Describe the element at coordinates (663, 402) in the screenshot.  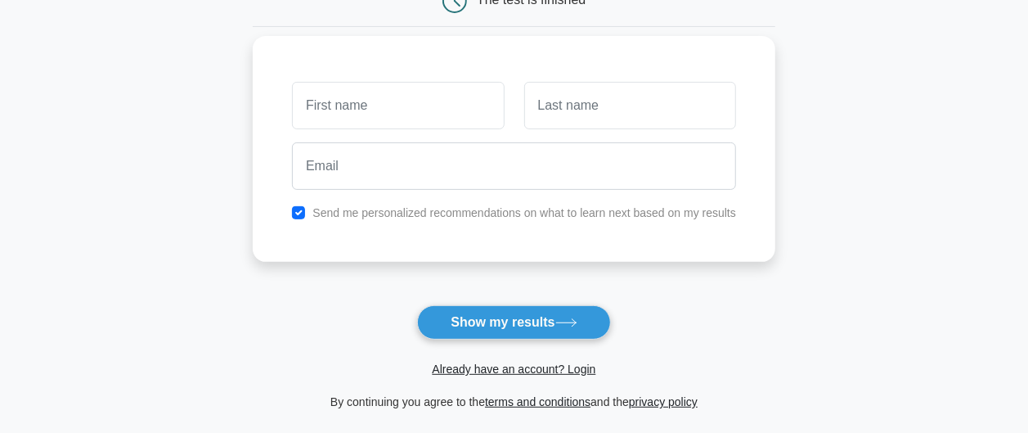
I see `a: privacy policy` at that location.